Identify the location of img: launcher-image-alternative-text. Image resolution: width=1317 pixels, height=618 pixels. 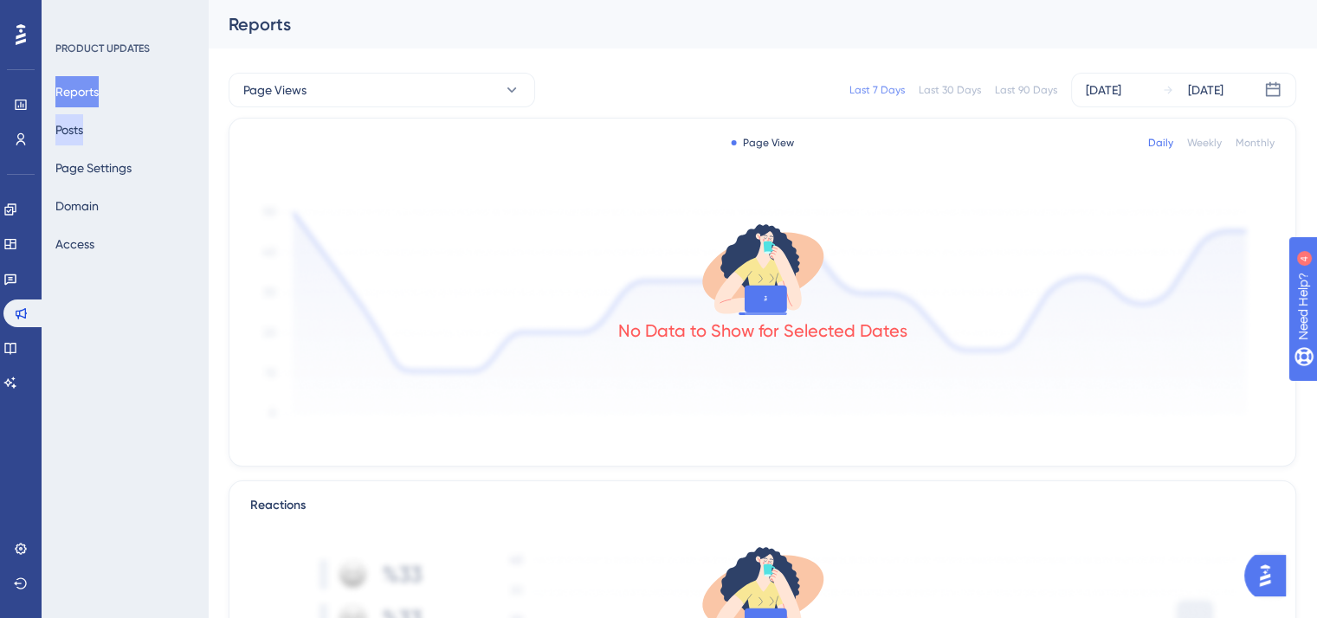
(21, 26).